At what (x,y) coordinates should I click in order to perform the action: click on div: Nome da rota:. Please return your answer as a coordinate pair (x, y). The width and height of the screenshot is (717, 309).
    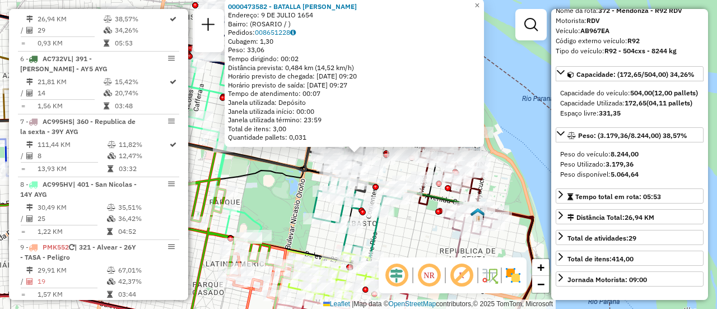
    Looking at the image, I should click on (630, 11).